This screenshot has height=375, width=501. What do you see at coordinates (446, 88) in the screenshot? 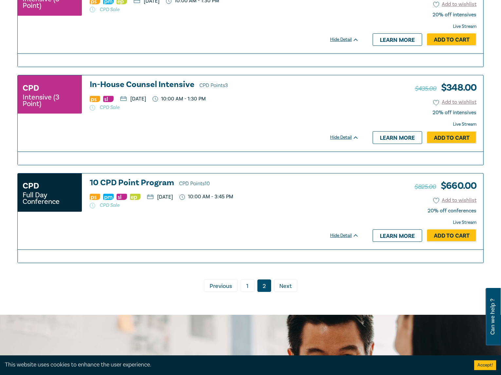
I see `h3: $ 348.00` at bounding box center [446, 88].